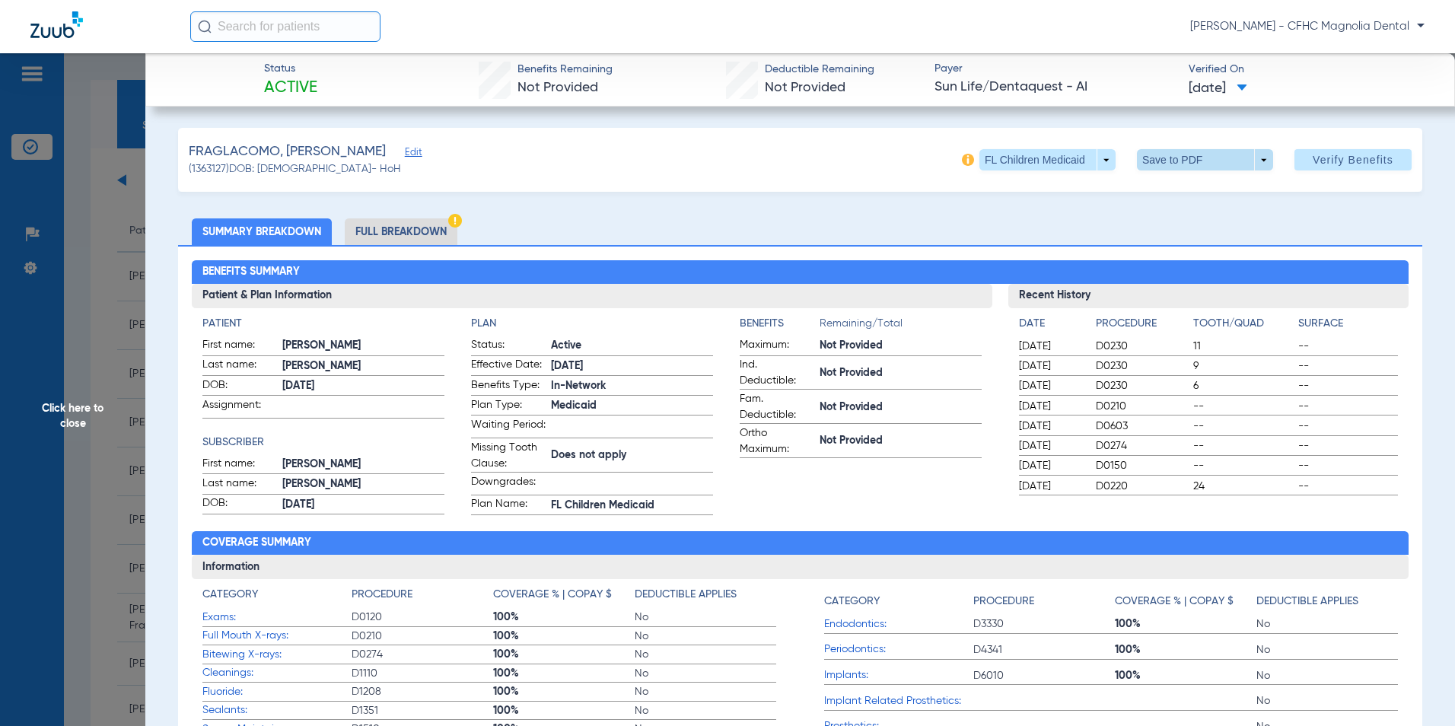  What do you see at coordinates (1205, 160) in the screenshot?
I see `button: Save to PDF` at bounding box center [1205, 160].